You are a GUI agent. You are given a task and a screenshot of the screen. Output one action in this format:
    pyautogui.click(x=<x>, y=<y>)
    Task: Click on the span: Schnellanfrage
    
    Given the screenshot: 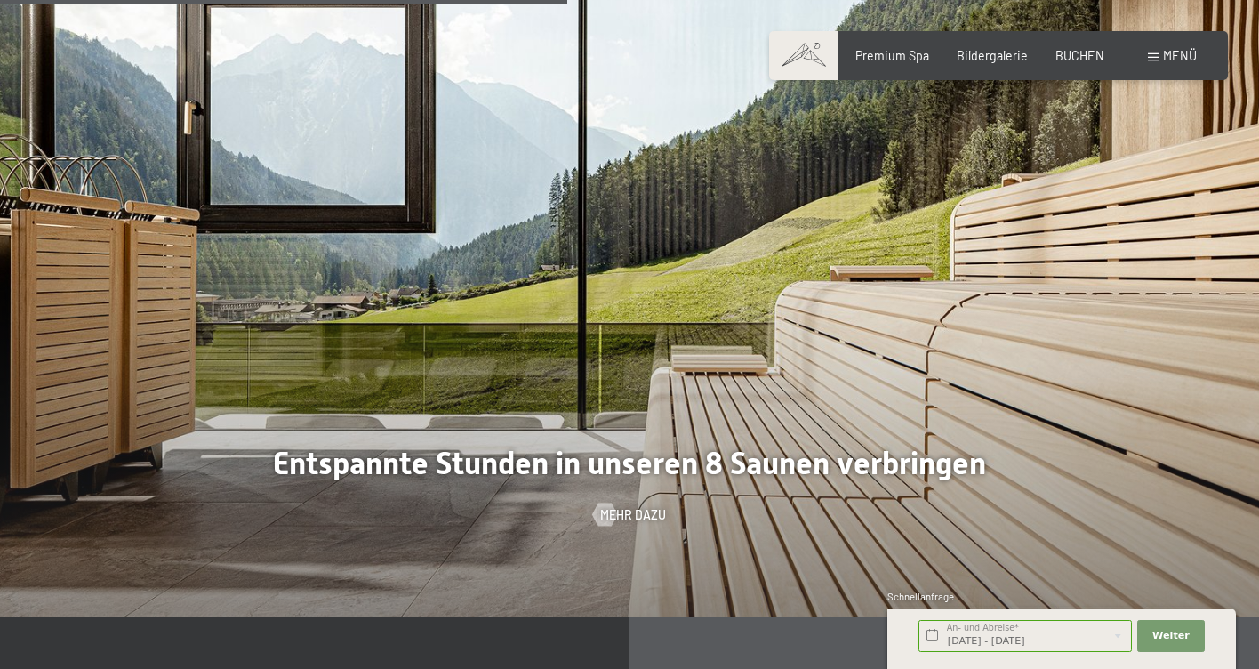 What is the action you would take?
    pyautogui.click(x=920, y=596)
    